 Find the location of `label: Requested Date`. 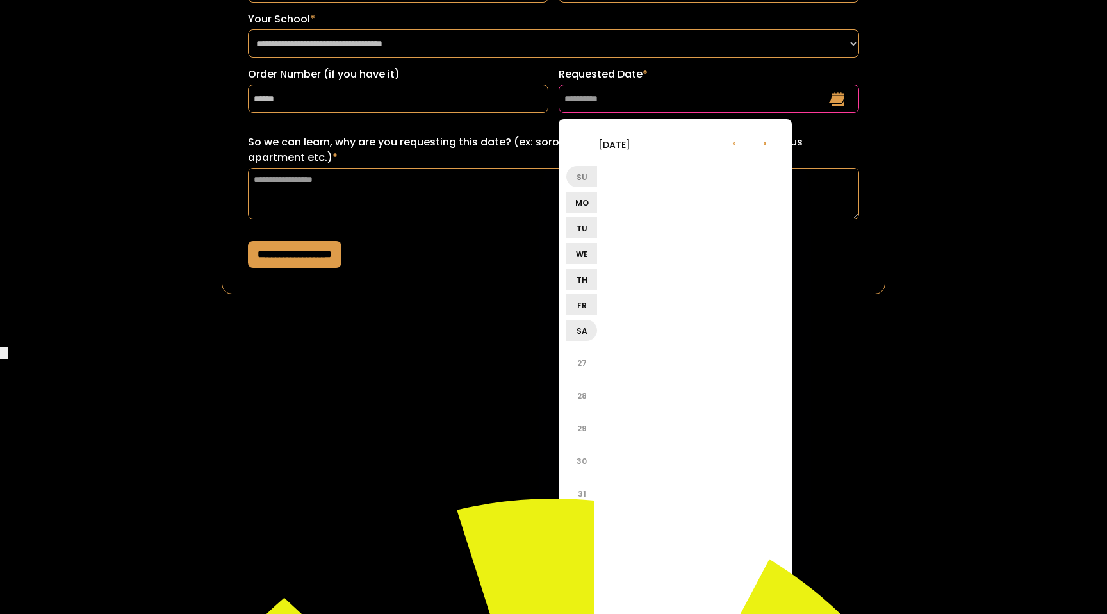

label: Requested Date is located at coordinates (709, 74).